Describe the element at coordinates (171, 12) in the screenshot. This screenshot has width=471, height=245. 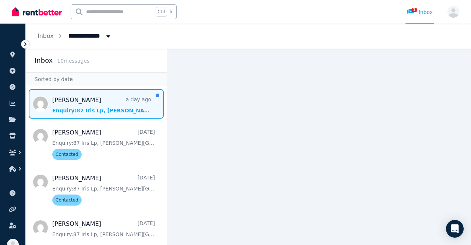
I see `span: k` at that location.